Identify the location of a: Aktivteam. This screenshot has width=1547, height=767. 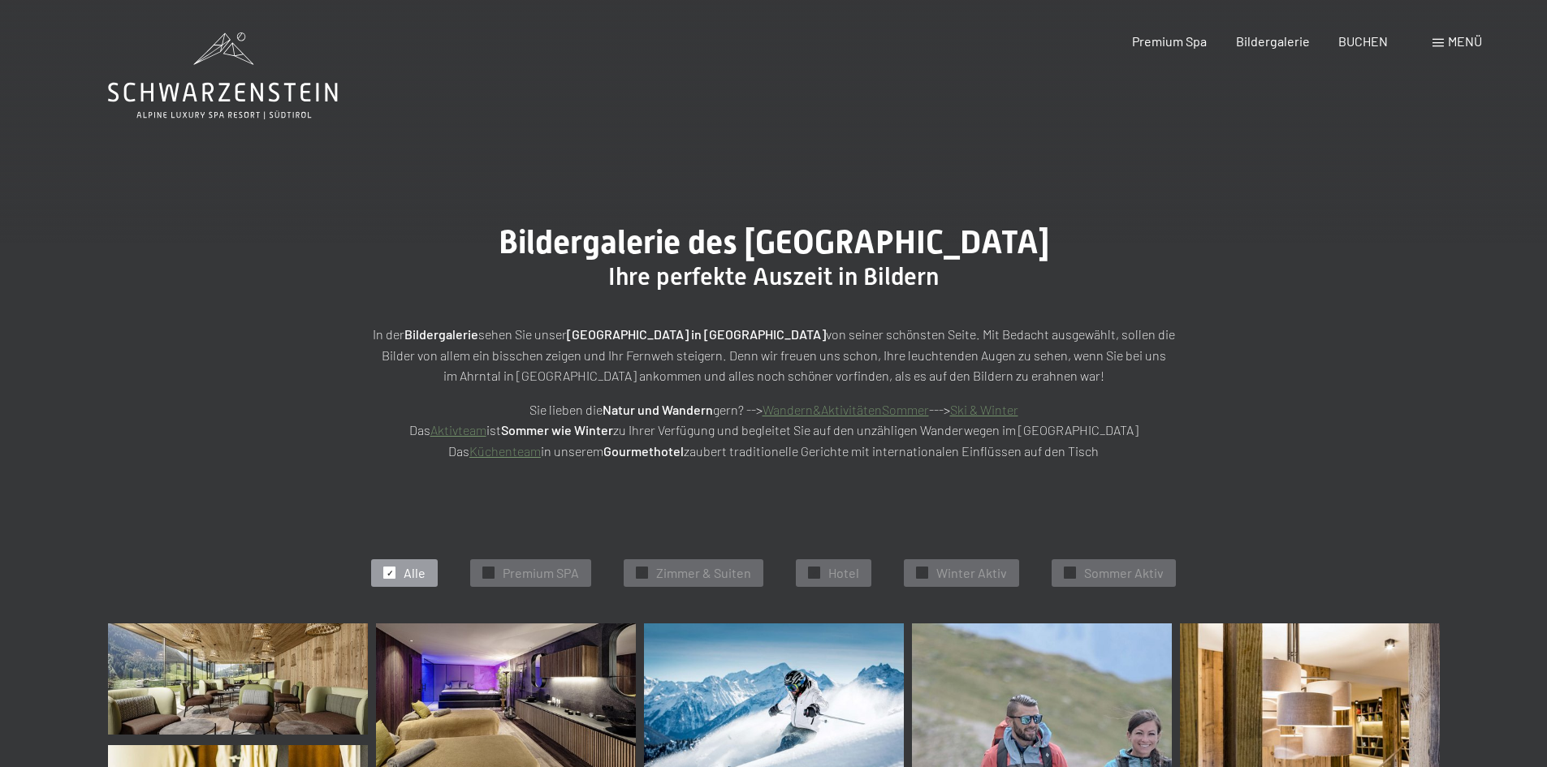
(458, 430).